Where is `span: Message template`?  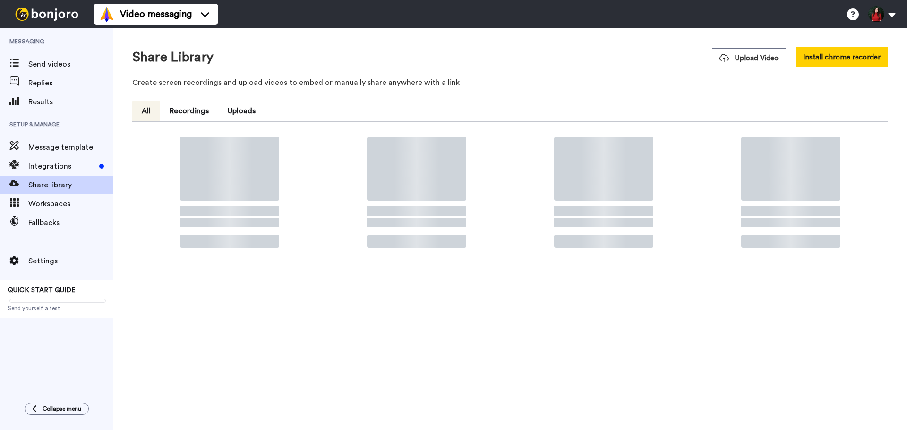
span: Message template is located at coordinates (71, 147).